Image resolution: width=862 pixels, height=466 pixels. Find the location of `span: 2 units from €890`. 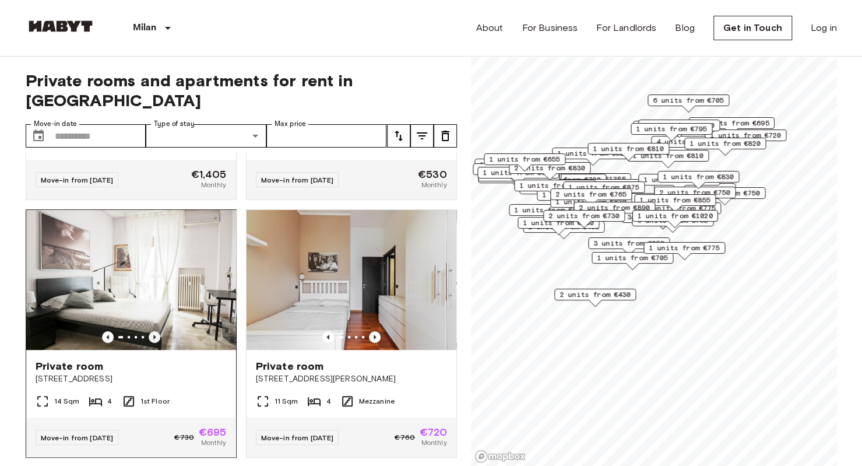

span: 2 units from €890 is located at coordinates (614, 208).